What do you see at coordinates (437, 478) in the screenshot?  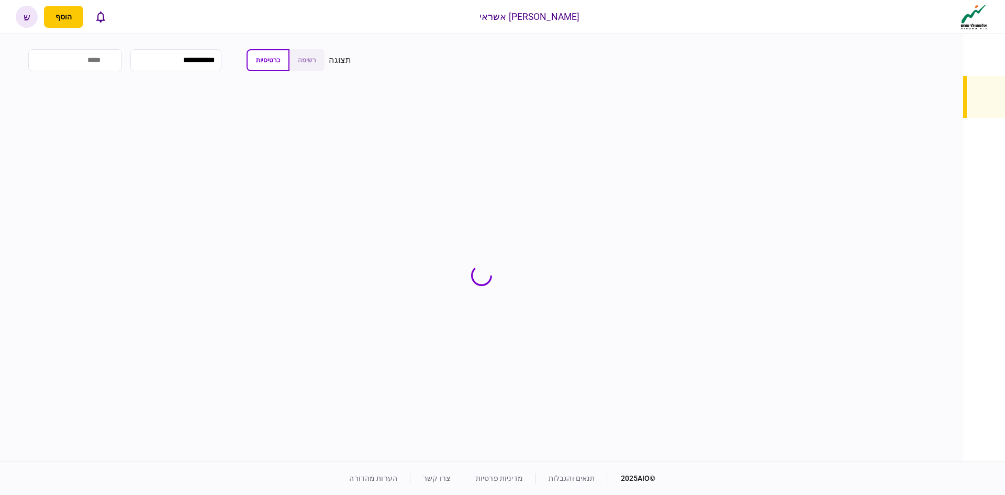 I see `a: צרו קשר` at bounding box center [437, 478].